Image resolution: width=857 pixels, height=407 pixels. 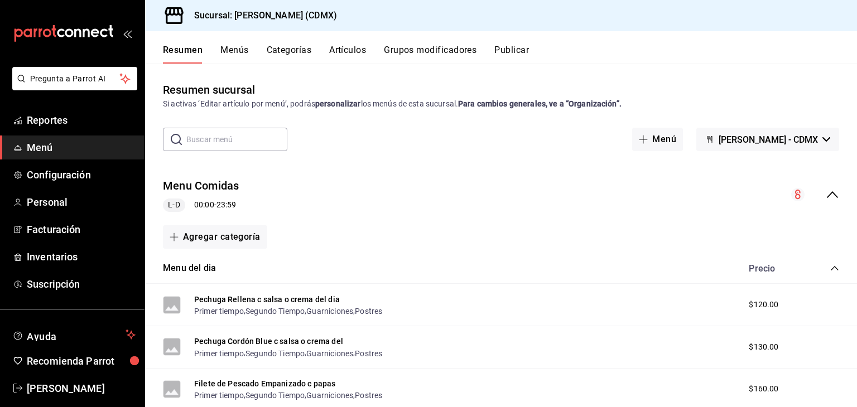 I want to click on button: Artículos, so click(x=348, y=54).